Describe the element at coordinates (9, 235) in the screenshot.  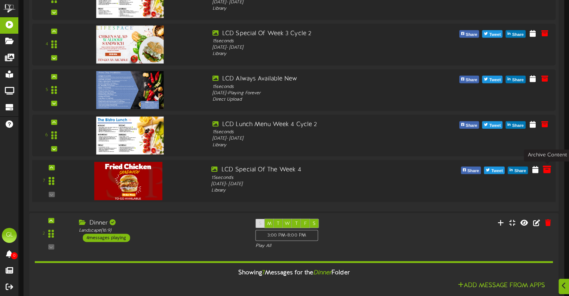
I see `div: GL` at that location.